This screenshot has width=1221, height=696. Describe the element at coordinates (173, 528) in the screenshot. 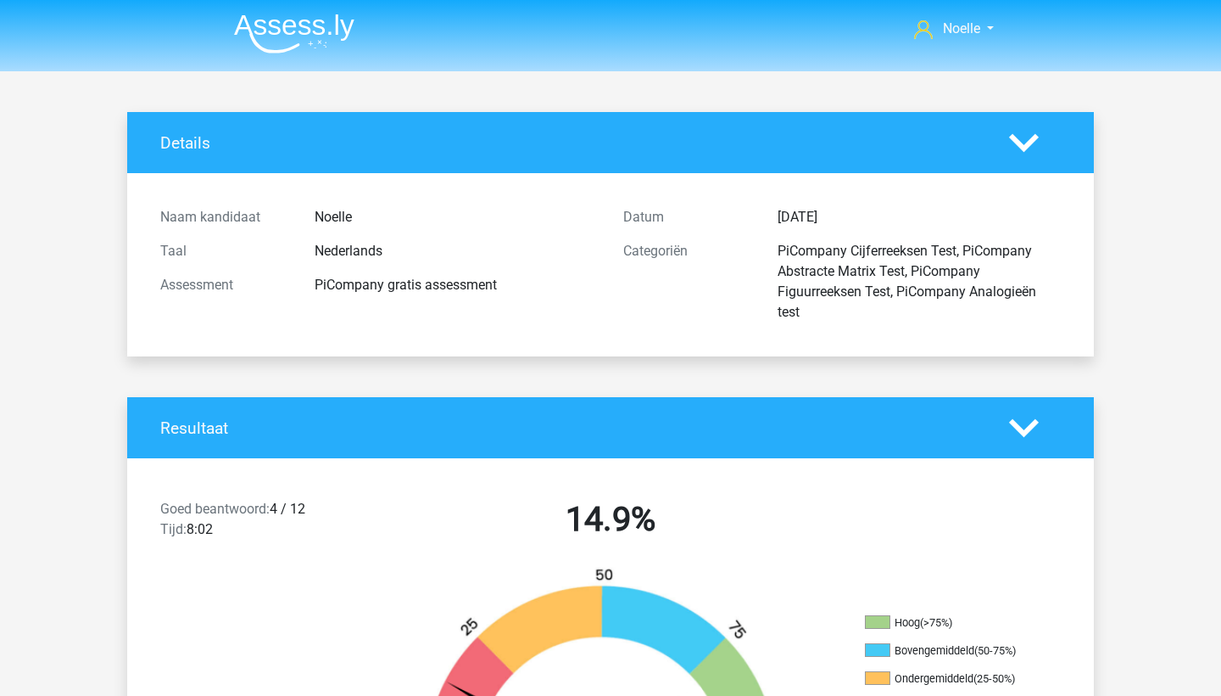

I see `span: Tijd:` at that location.